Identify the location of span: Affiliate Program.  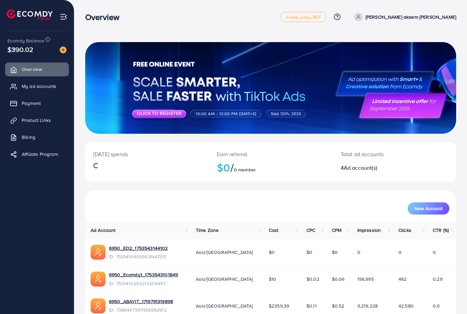
(40, 154).